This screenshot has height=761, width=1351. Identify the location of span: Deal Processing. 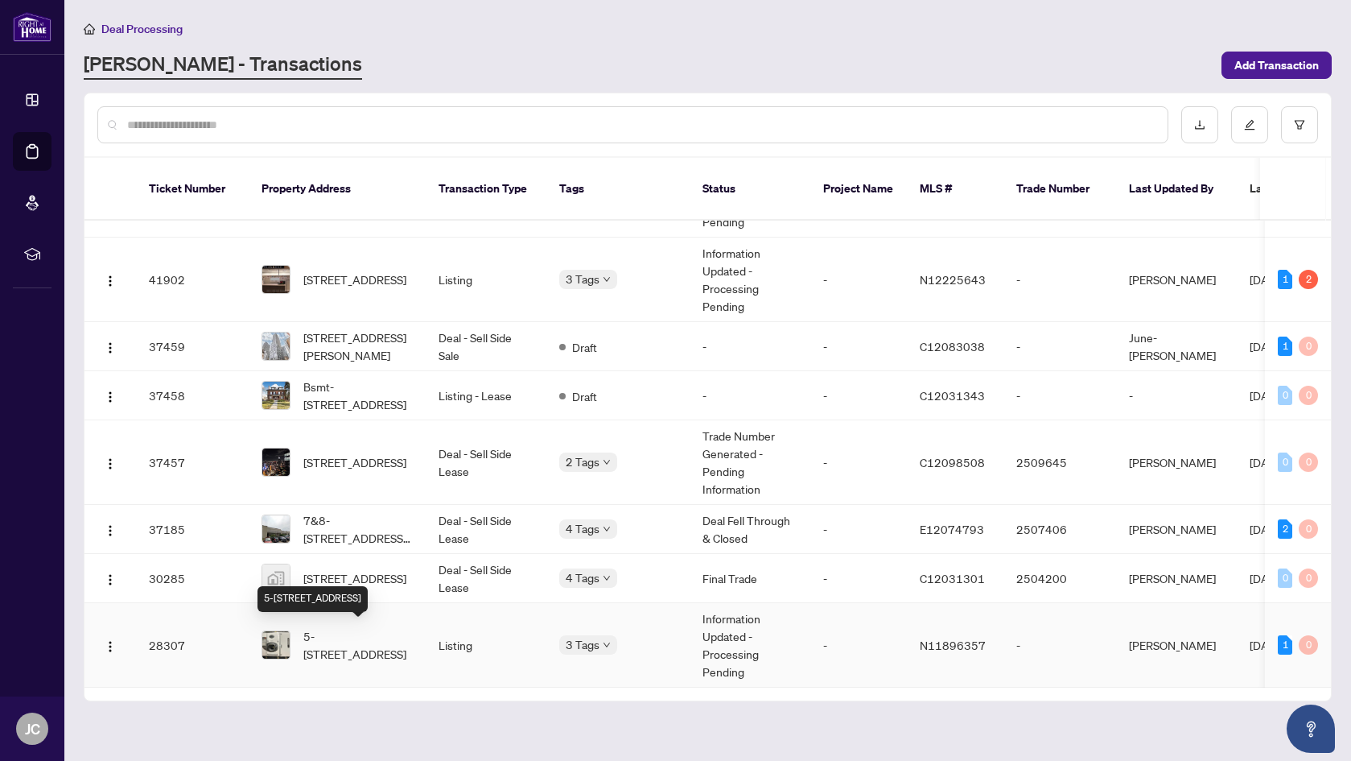
(142, 29).